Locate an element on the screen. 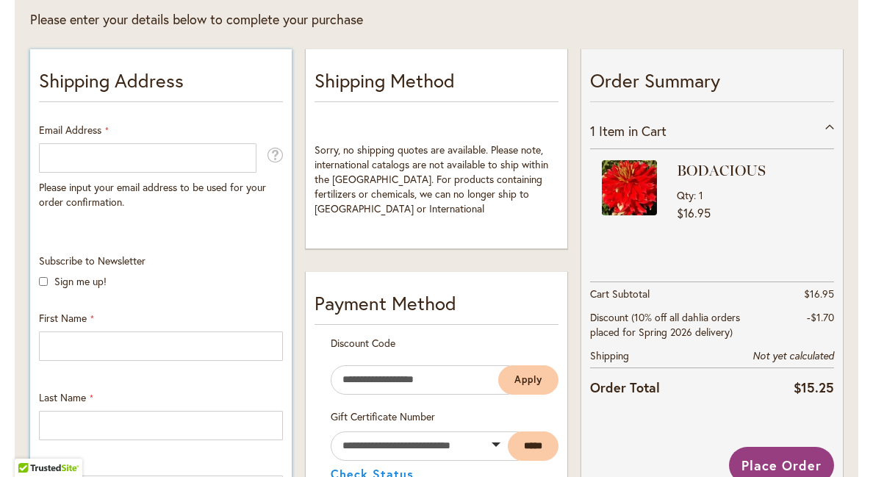 Image resolution: width=873 pixels, height=477 pixels. p: Order Summary is located at coordinates (712, 85).